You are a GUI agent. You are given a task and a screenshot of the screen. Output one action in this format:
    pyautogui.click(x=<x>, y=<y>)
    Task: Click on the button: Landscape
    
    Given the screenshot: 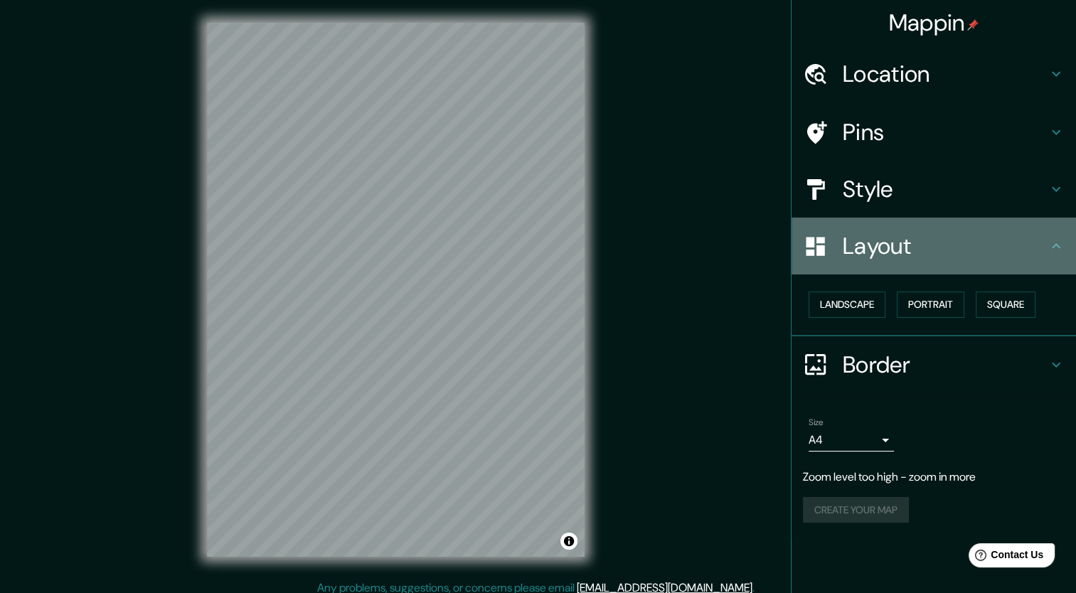 What is the action you would take?
    pyautogui.click(x=847, y=304)
    